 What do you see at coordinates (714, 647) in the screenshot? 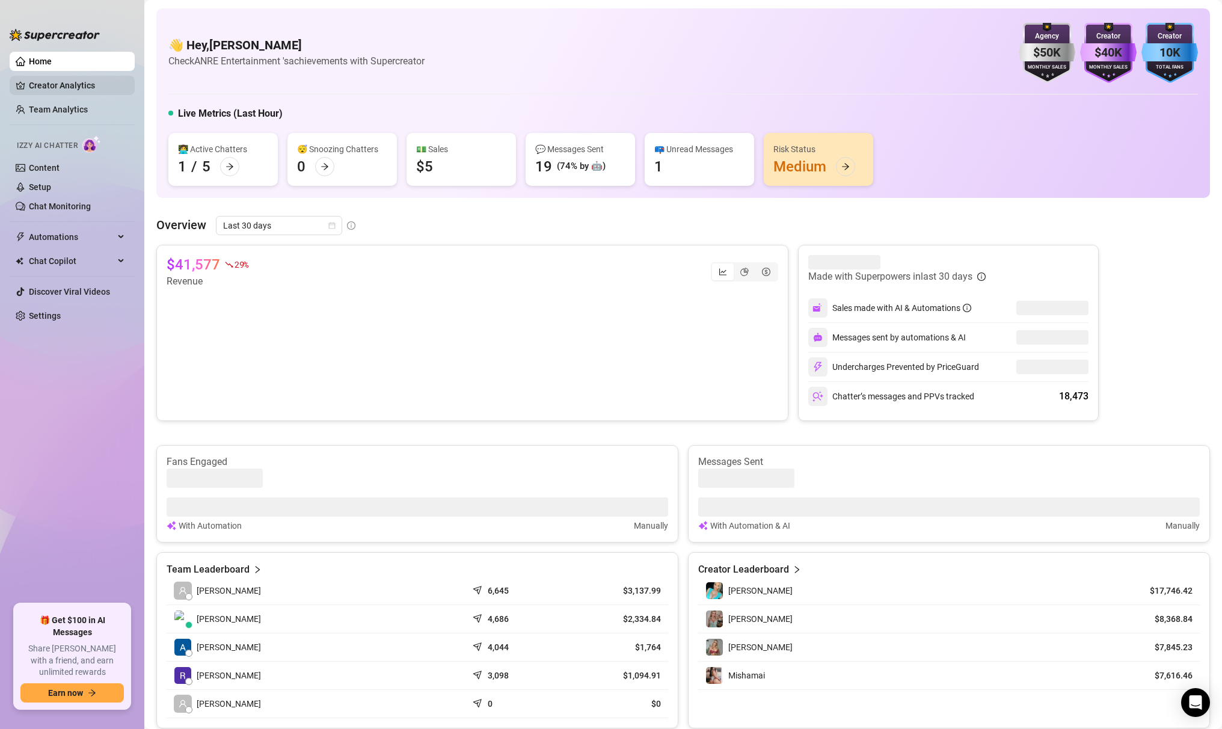
I see `img: Laura` at bounding box center [714, 647].